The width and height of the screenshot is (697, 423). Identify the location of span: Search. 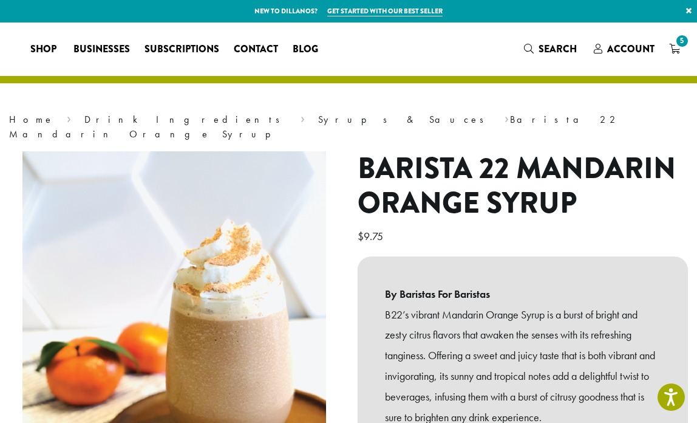
(558, 49).